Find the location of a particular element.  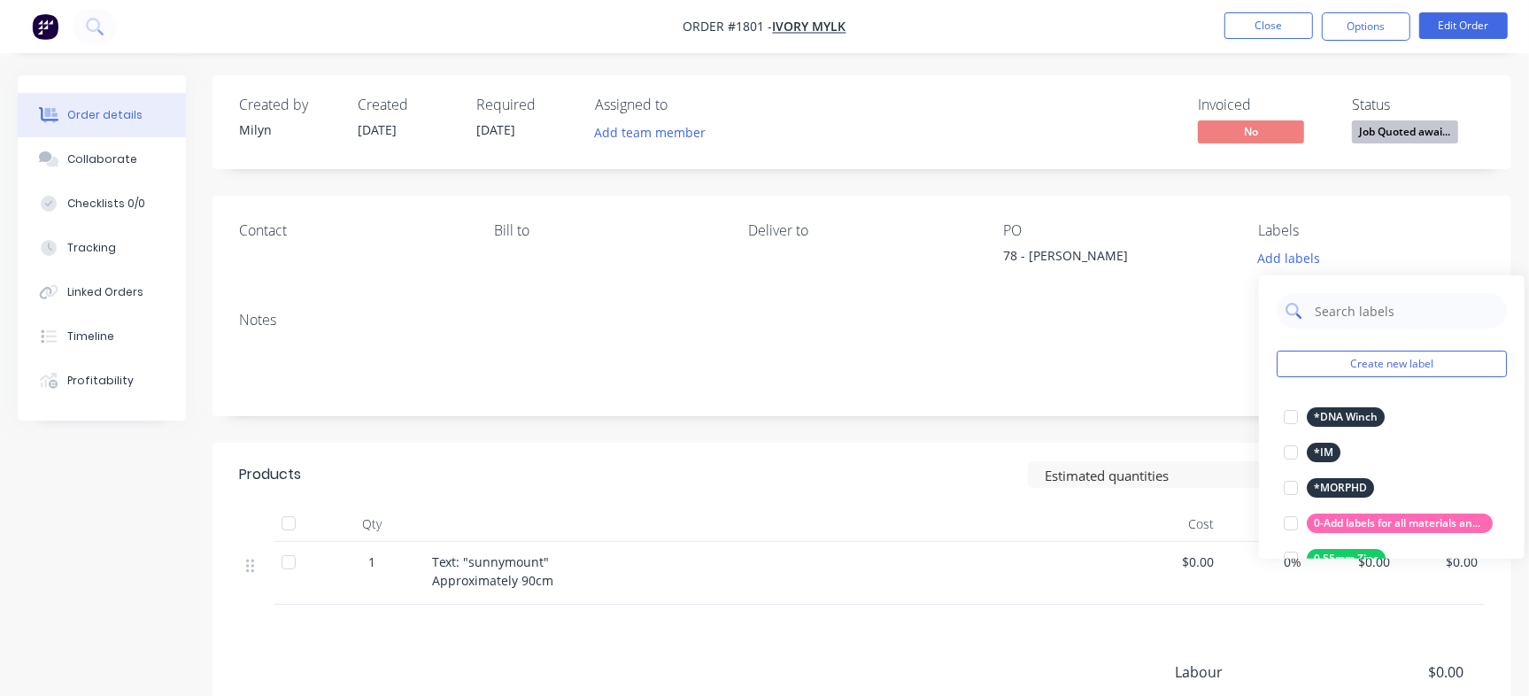

div: Assigned to is located at coordinates (684, 105).